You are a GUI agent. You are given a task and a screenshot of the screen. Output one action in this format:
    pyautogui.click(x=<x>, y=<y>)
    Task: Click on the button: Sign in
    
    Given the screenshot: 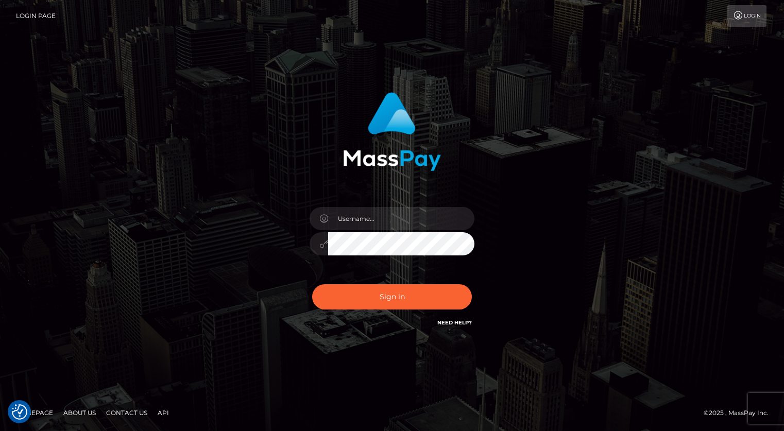 What is the action you would take?
    pyautogui.click(x=392, y=297)
    